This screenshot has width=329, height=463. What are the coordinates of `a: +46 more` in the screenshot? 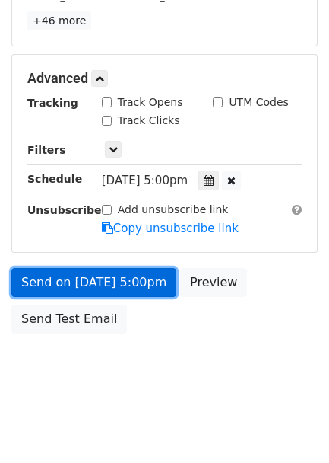 It's located at (59, 21).